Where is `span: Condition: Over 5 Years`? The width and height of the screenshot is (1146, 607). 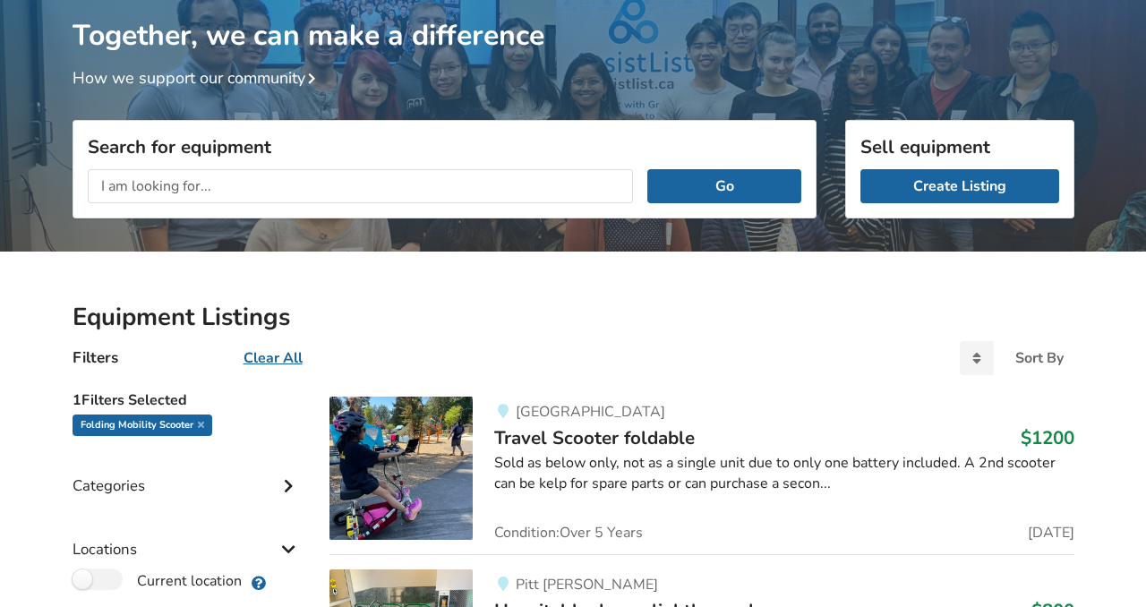 span: Condition: Over 5 Years is located at coordinates (568, 533).